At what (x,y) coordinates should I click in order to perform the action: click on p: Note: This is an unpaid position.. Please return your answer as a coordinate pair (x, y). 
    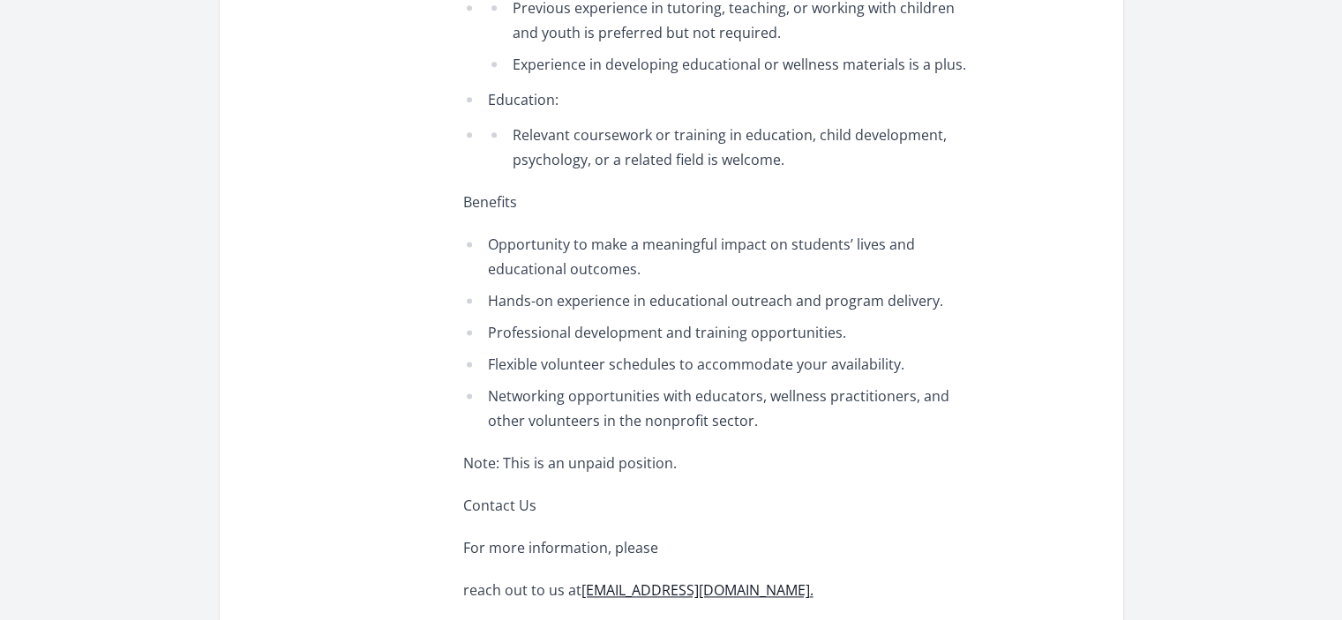
    Looking at the image, I should click on (721, 463).